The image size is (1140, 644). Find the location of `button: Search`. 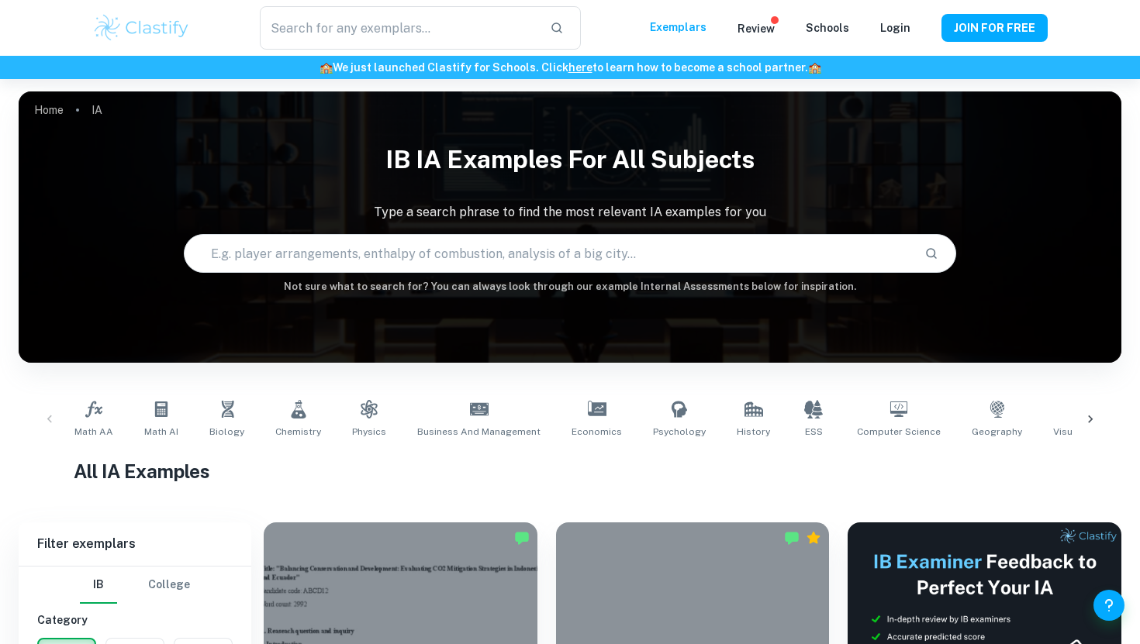

button: Search is located at coordinates (931, 254).